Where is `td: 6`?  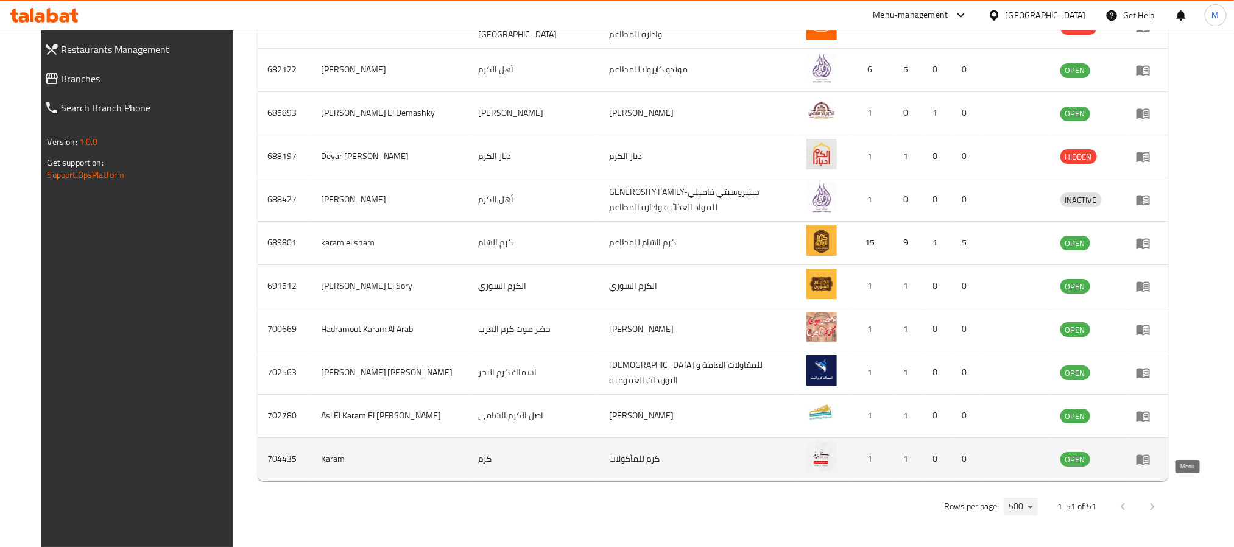 td: 6 is located at coordinates (873, 69).